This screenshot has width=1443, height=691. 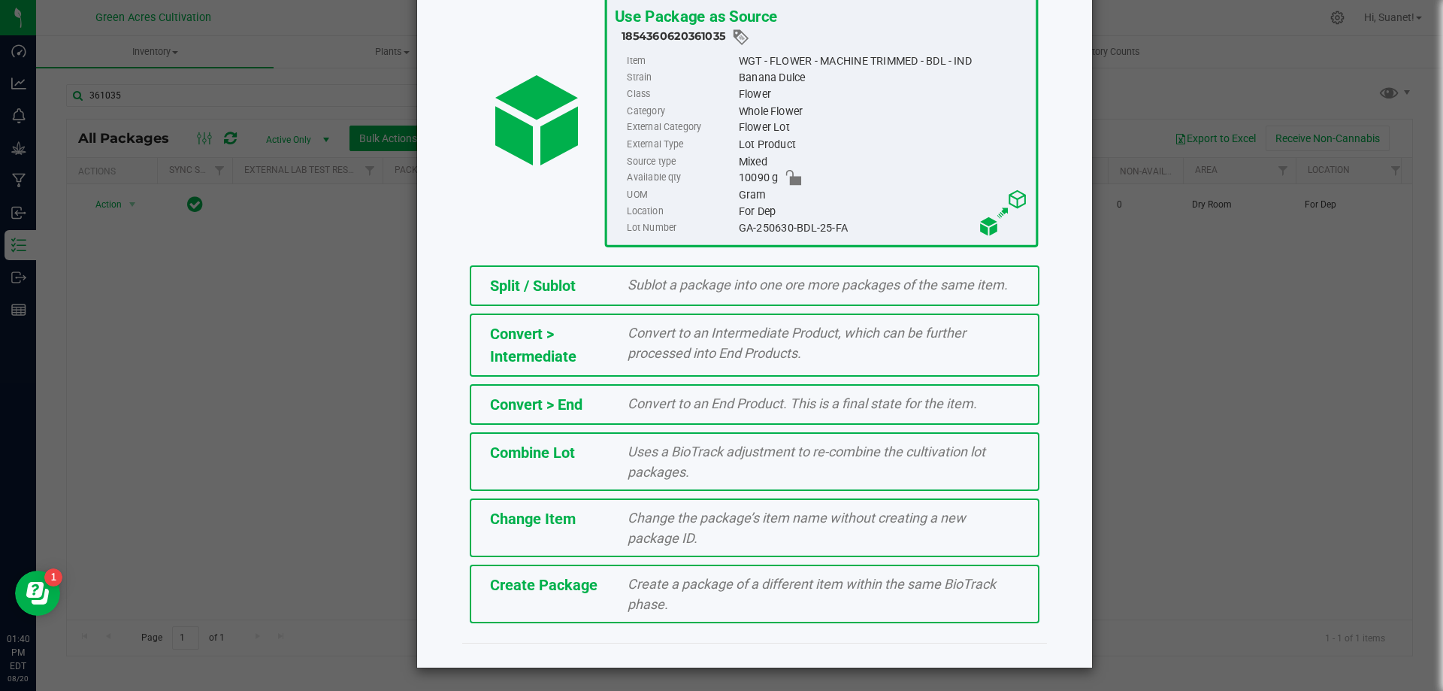 What do you see at coordinates (802, 403) in the screenshot?
I see `span: Convert to an End Product. This is a final state for the item.` at bounding box center [802, 403].